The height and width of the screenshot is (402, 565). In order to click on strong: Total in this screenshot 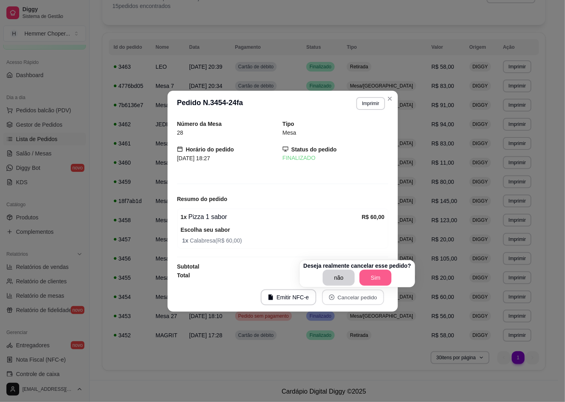, I will do `click(183, 275)`.